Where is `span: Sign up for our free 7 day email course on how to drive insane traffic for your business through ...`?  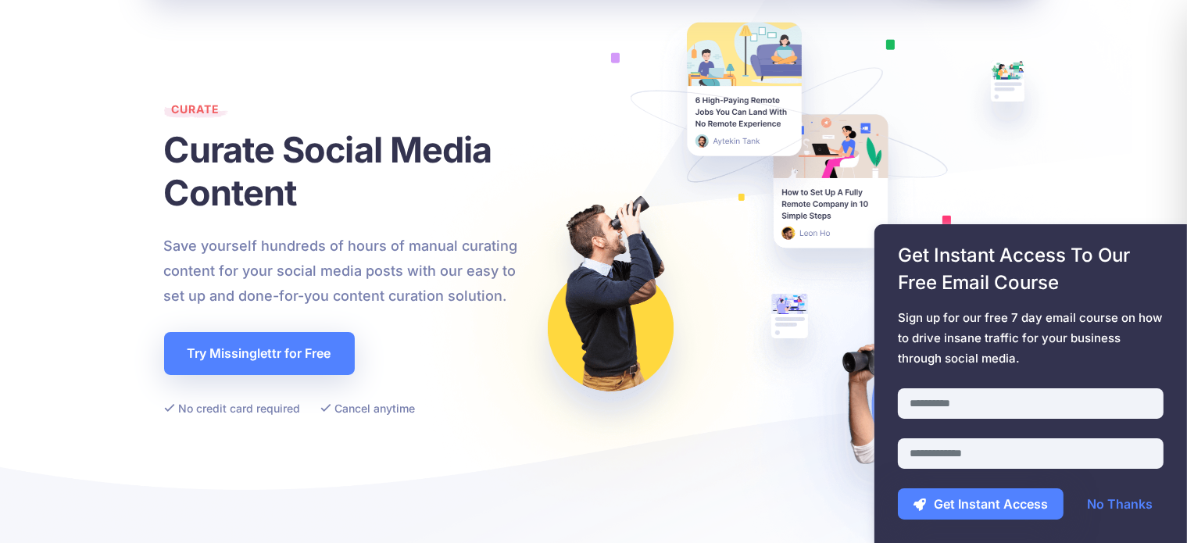
span: Sign up for our free 7 day email course on how to drive insane traffic for your business through ... is located at coordinates (1031, 338).